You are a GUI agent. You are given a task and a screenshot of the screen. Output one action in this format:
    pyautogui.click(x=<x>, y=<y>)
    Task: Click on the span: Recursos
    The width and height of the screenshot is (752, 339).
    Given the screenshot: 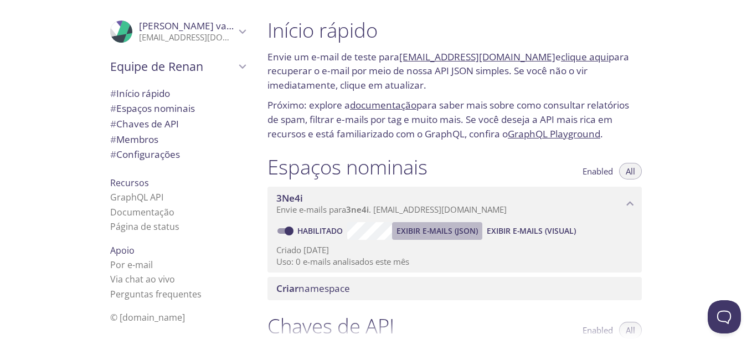 What is the action you would take?
    pyautogui.click(x=129, y=183)
    